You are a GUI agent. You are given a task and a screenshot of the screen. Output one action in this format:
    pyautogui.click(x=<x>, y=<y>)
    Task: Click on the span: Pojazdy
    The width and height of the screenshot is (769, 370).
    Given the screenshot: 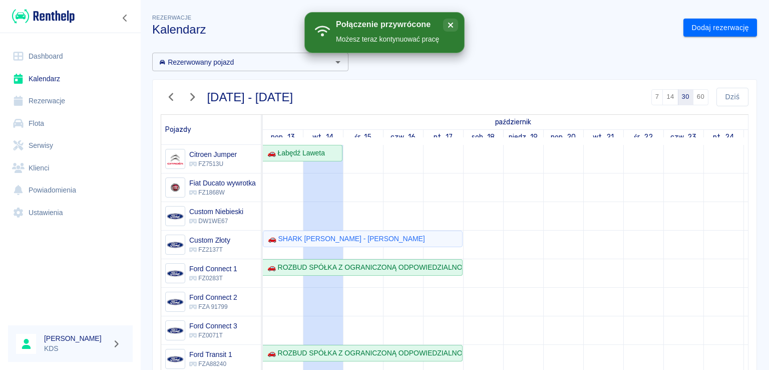 What is the action you would take?
    pyautogui.click(x=178, y=129)
    